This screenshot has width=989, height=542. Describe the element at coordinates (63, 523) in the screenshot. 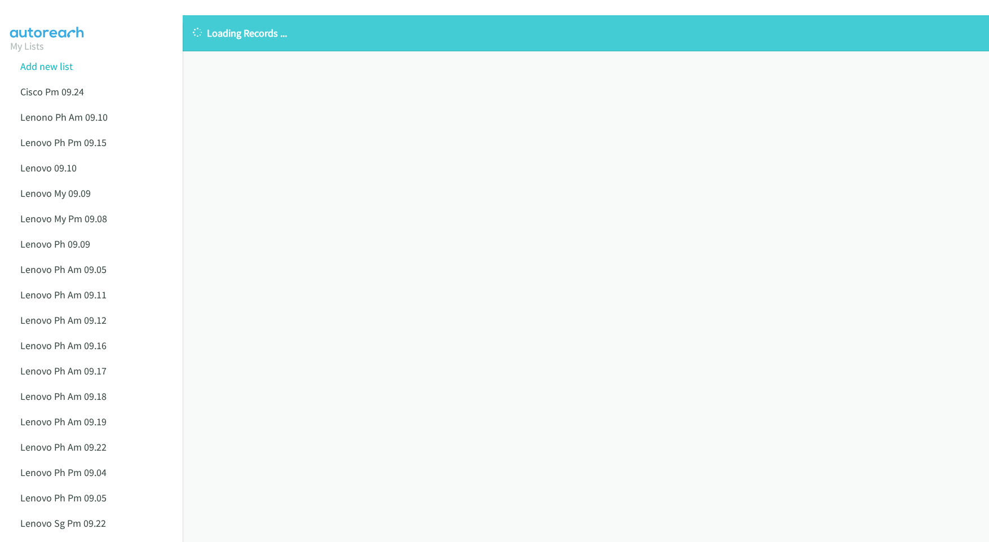

I see `a: Lenovo Sg Pm 09.22` at that location.